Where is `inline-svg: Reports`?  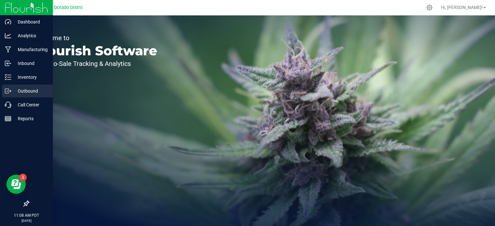 inline-svg: Reports is located at coordinates (8, 119).